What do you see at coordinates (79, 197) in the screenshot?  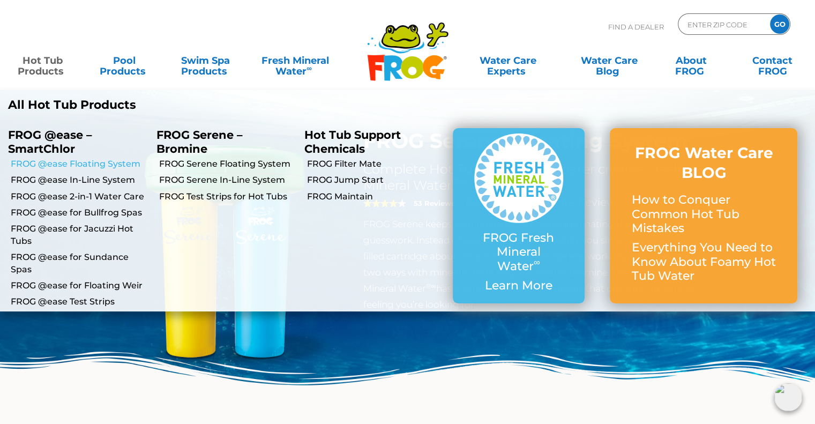 I see `a: FROG @ease 2-in-1 Water Care` at bounding box center [79, 197].